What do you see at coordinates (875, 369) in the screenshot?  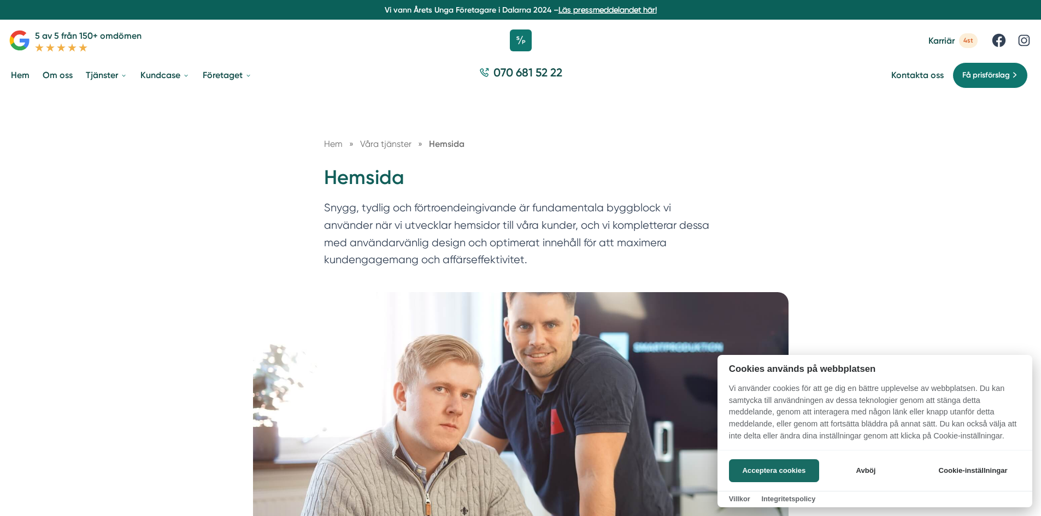 I see `h2: Cookies används på webbplatsen` at bounding box center [875, 369].